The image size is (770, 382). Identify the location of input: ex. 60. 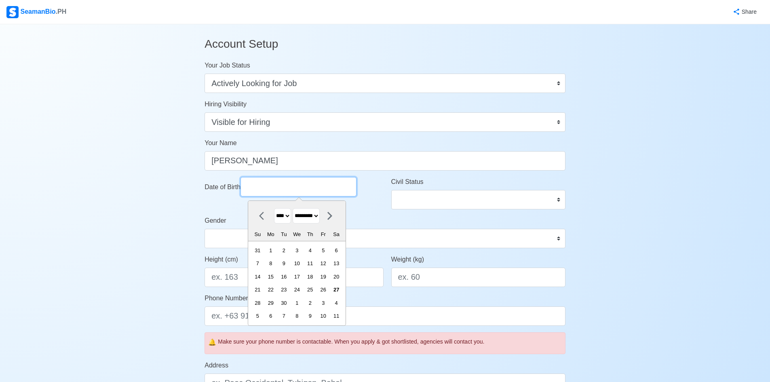
(478, 277).